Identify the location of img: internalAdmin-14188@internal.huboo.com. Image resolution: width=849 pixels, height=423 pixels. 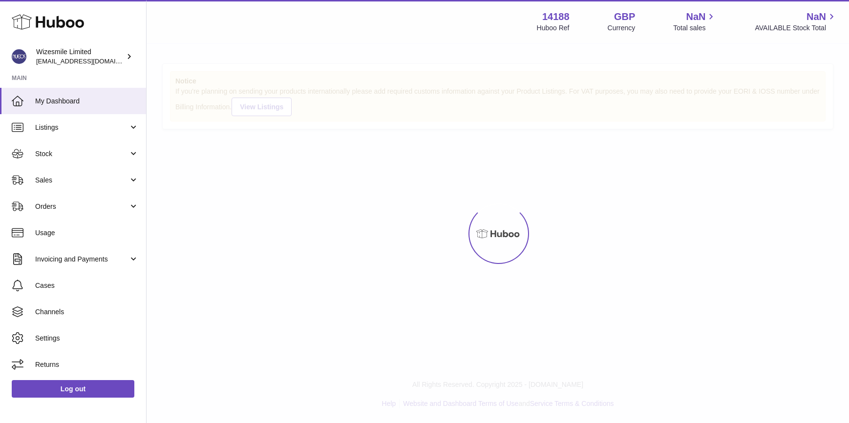
(19, 57).